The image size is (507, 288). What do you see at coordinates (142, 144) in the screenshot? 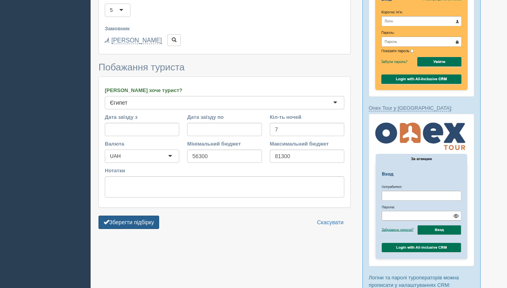
I see `label: Валюта` at bounding box center [142, 144].